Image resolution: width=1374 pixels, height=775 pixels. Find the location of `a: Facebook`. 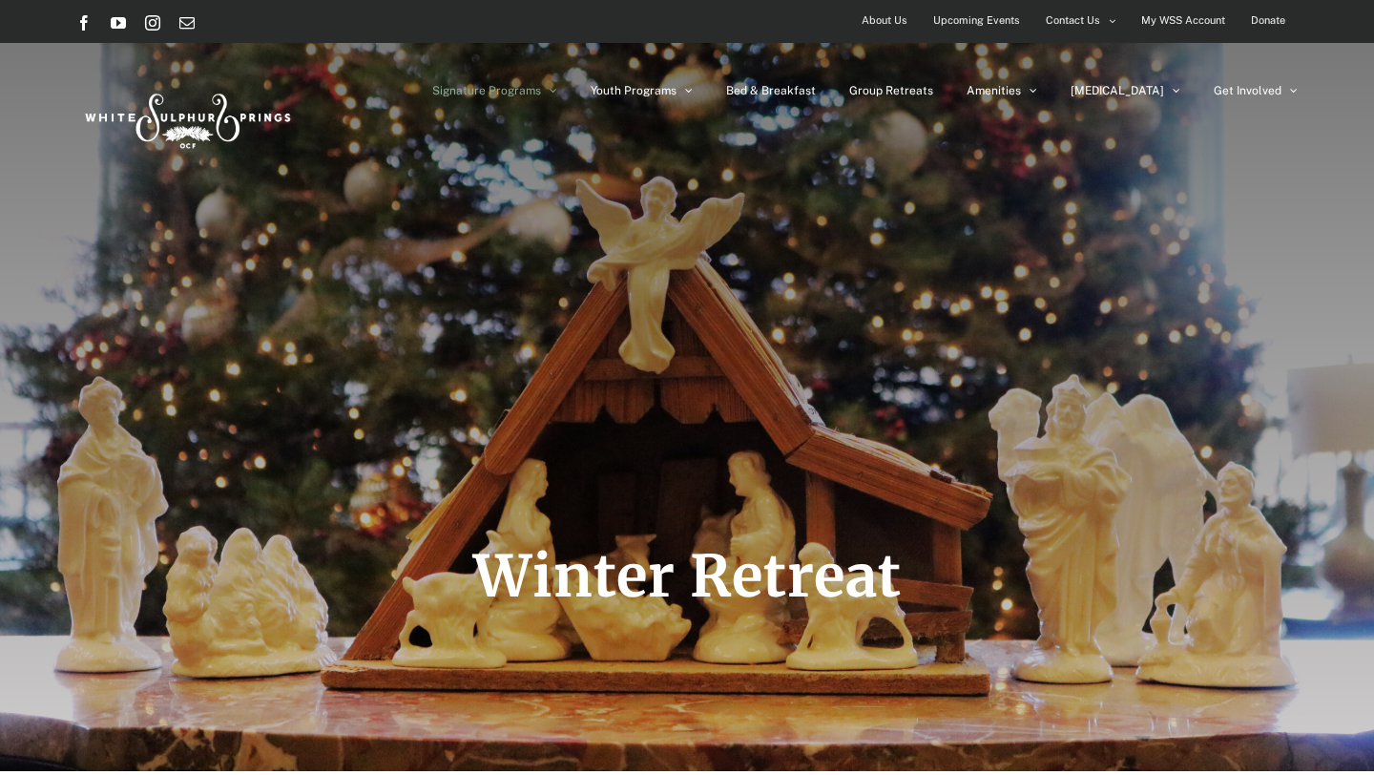

a: Facebook is located at coordinates (84, 23).